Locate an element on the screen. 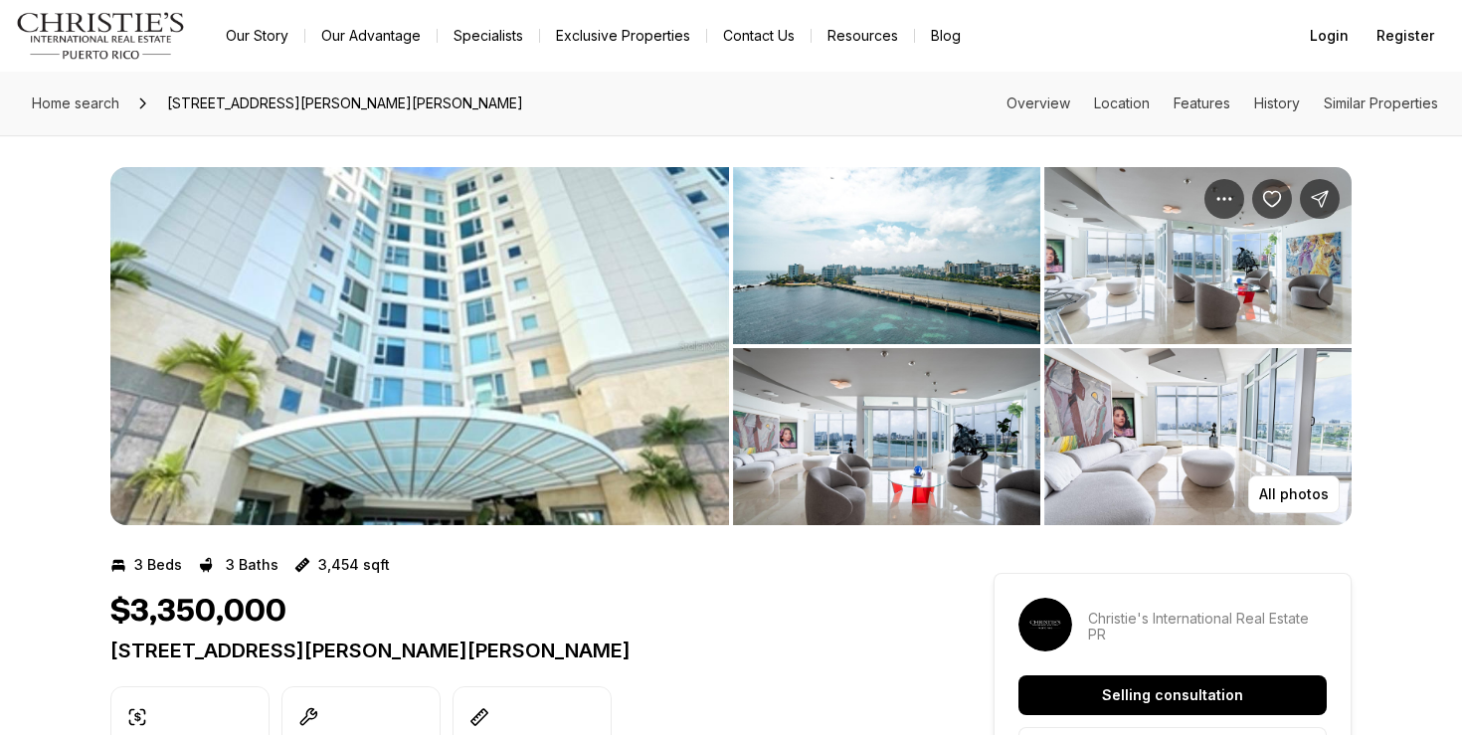 This screenshot has width=1462, height=735. p: All photos is located at coordinates (1294, 494).